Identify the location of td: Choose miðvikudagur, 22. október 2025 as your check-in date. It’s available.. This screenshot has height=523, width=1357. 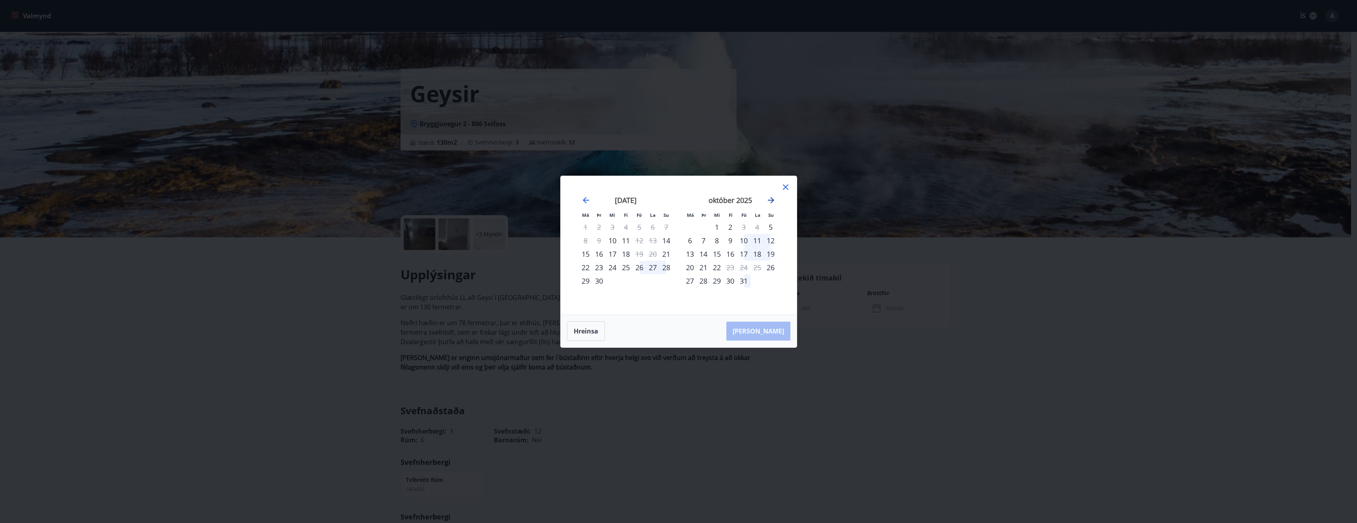
(717, 267).